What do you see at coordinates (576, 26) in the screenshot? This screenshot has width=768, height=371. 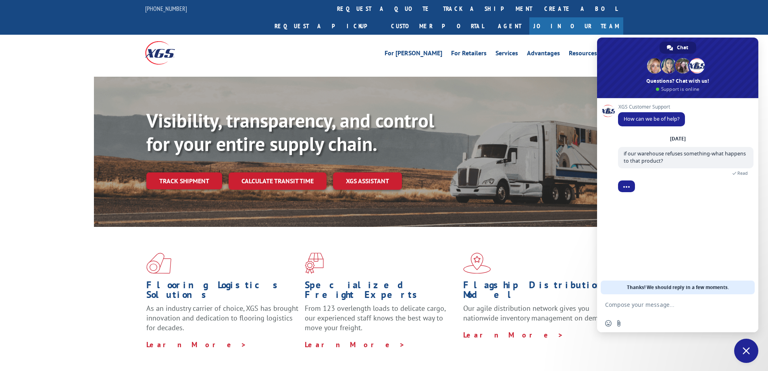 I see `a: Join Our Team` at bounding box center [576, 26].